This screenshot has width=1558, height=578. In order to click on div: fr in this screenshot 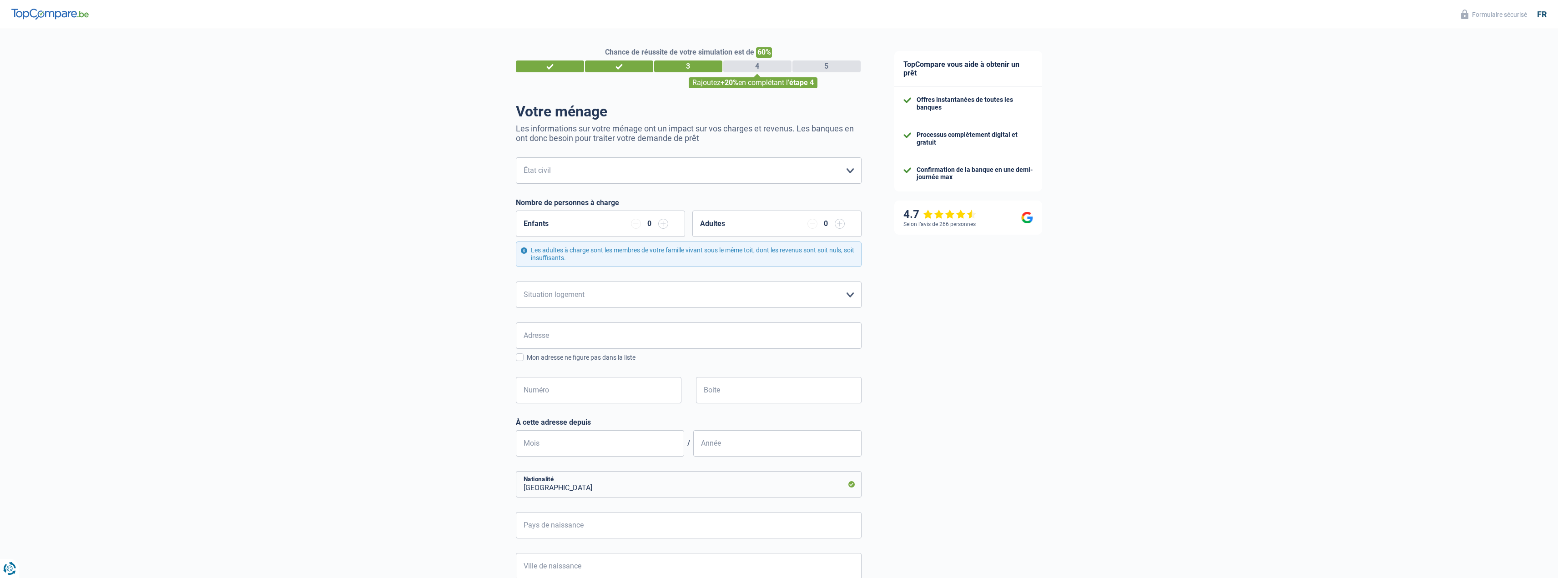, I will do `click(1542, 15)`.